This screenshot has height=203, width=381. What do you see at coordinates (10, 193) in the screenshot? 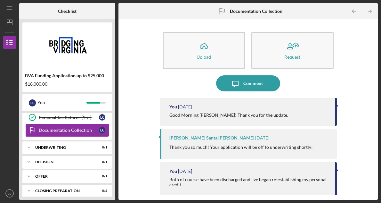
I see `button: LC` at bounding box center [10, 193].